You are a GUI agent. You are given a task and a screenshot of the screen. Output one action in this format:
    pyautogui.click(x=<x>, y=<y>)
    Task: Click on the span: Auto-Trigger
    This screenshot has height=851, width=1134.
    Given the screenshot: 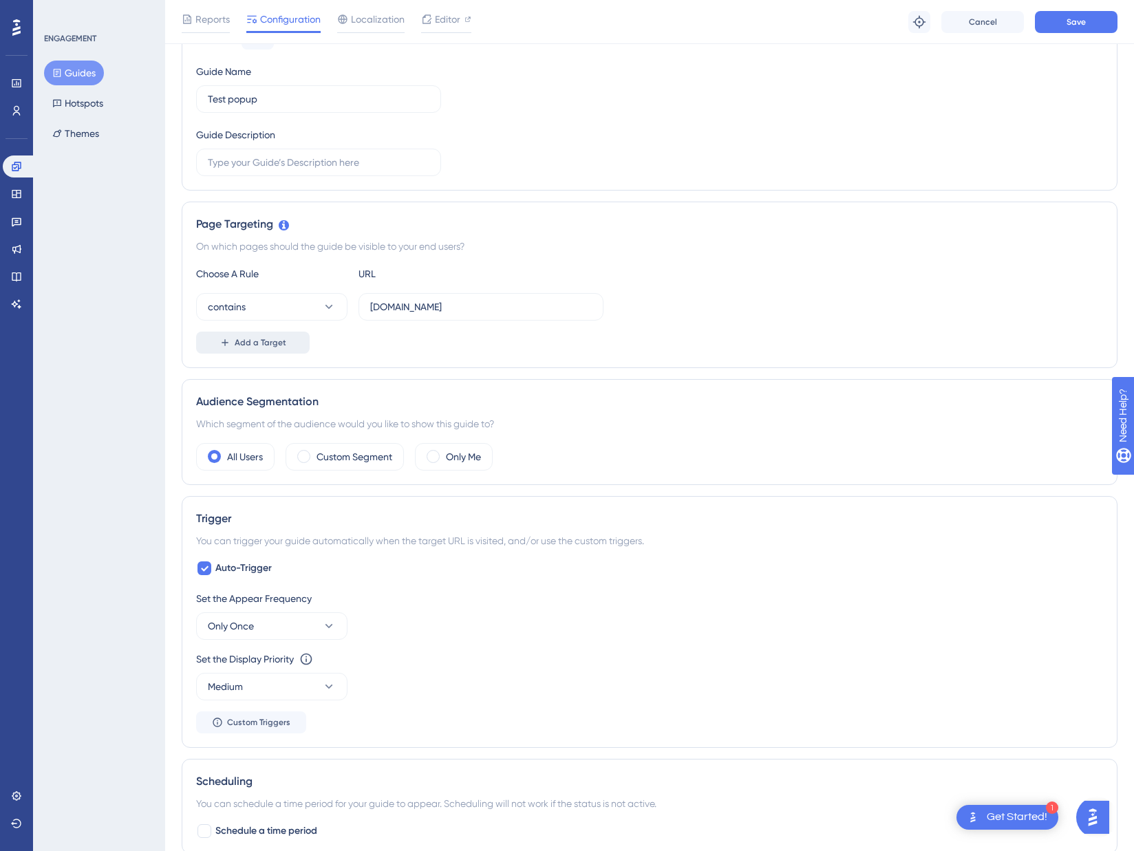 What is the action you would take?
    pyautogui.click(x=244, y=568)
    